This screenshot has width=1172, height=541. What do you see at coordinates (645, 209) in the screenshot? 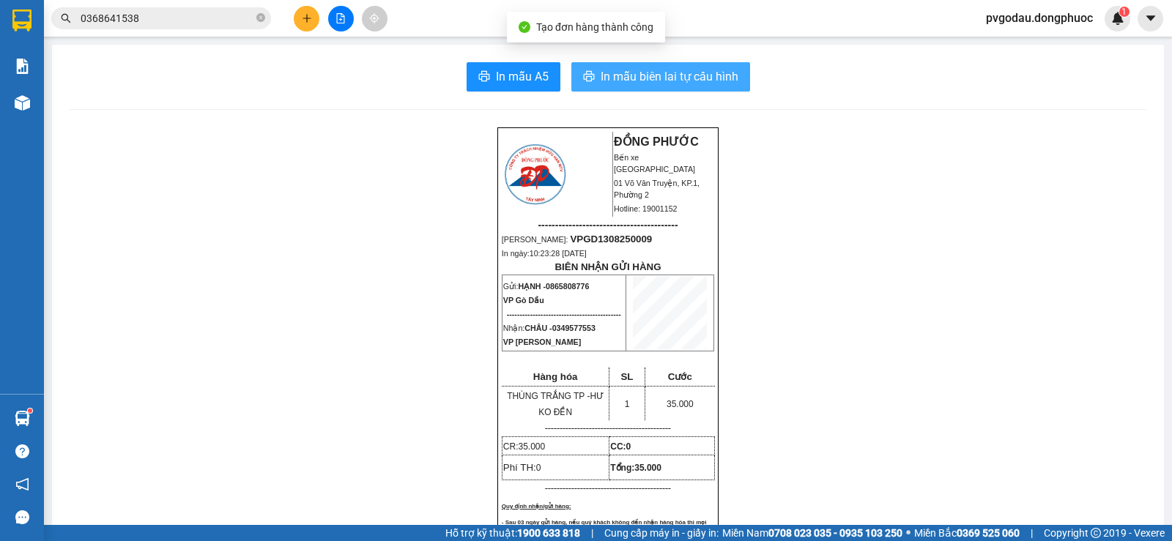
I see `span: Hotline: 19001152` at bounding box center [645, 209].